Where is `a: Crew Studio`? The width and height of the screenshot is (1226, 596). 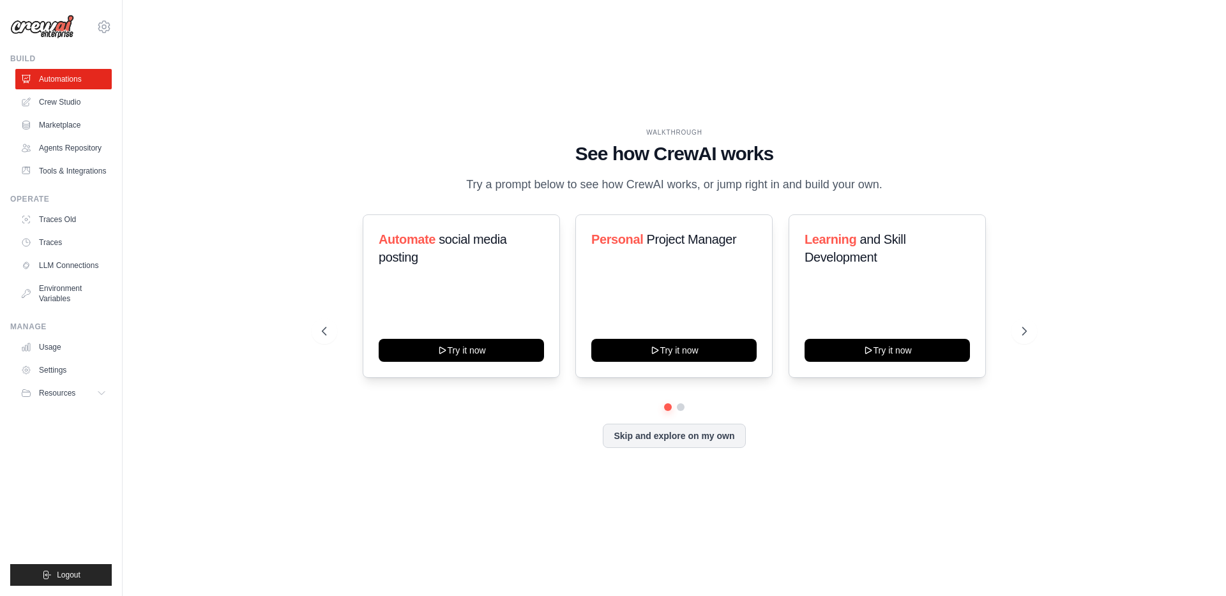 a: Crew Studio is located at coordinates (63, 102).